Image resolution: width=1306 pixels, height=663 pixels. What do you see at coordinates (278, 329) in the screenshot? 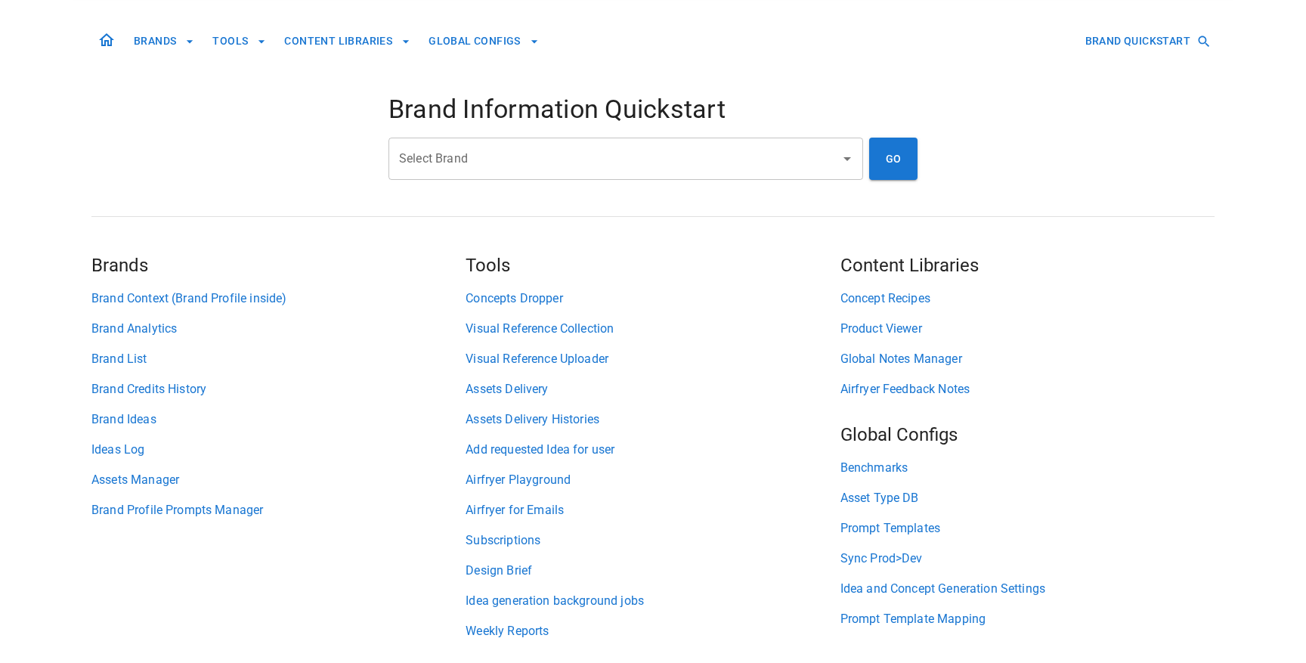
I see `a: Brand Analytics` at bounding box center [278, 329].